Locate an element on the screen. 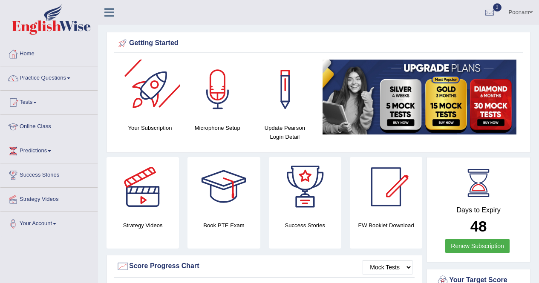 Image resolution: width=539 pixels, height=283 pixels. h4: EW Booklet Download is located at coordinates (386, 225).